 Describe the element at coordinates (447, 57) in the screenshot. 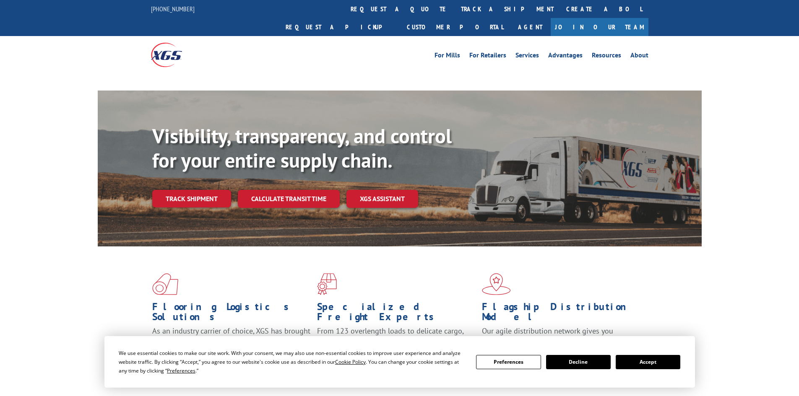

I see `a: For Mills` at that location.